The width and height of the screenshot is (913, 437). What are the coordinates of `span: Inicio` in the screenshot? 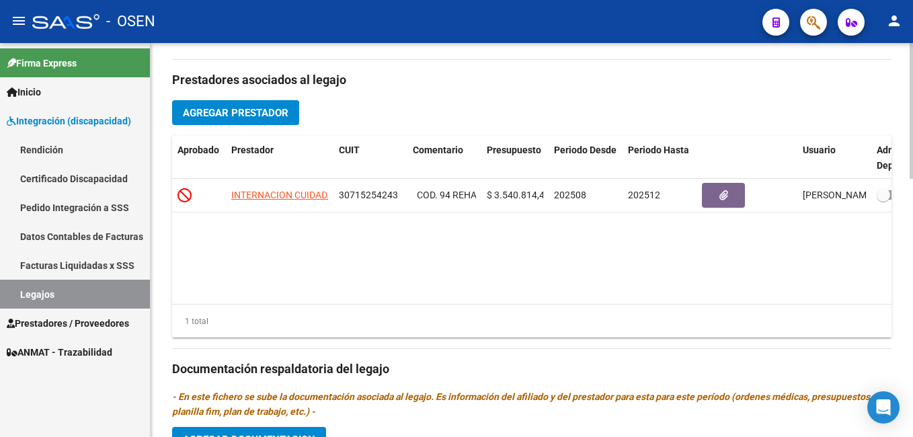 It's located at (24, 92).